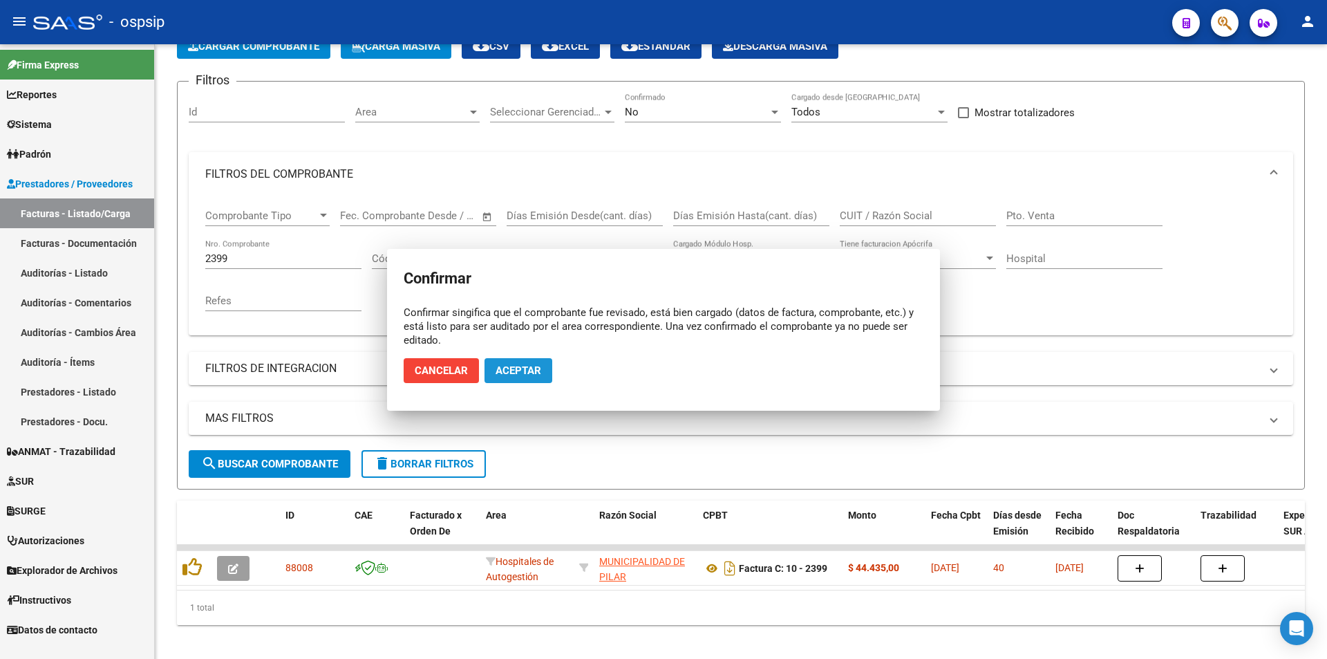 The image size is (1327, 659). Describe the element at coordinates (645, 568) in the screenshot. I see `div: 30999005825` at that location.